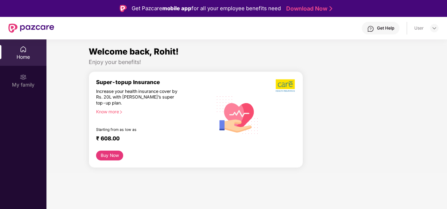  Describe the element at coordinates (177, 8) in the screenshot. I see `strong: mobile app` at that location.